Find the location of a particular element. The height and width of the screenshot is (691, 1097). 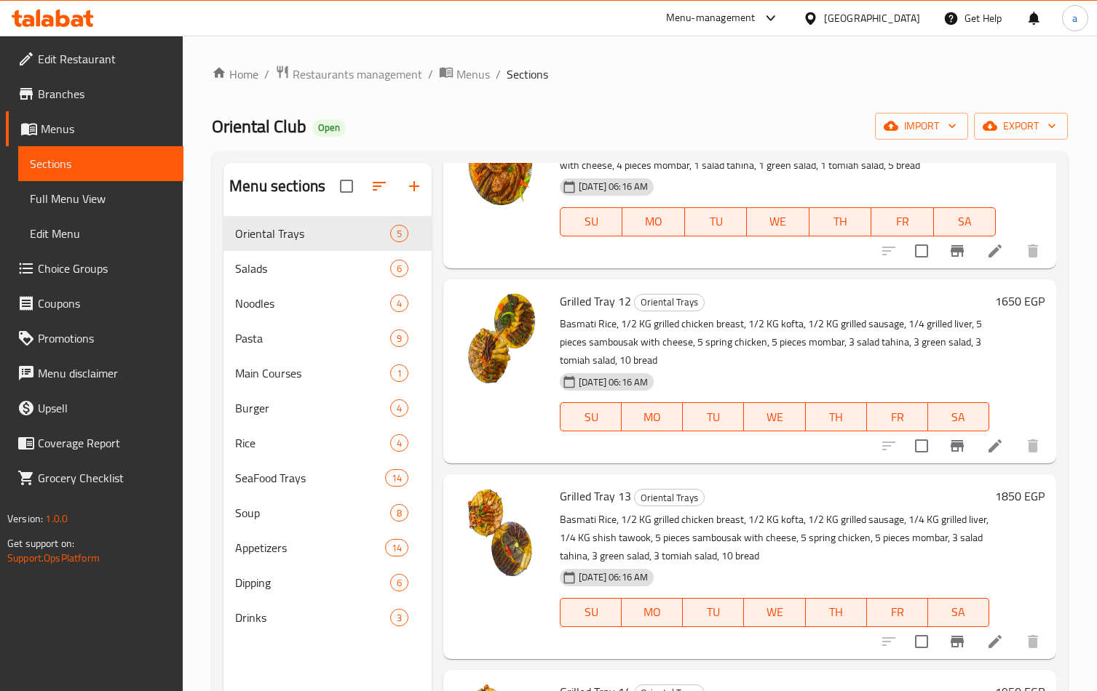

div: Pasta9 is located at coordinates (327, 338).